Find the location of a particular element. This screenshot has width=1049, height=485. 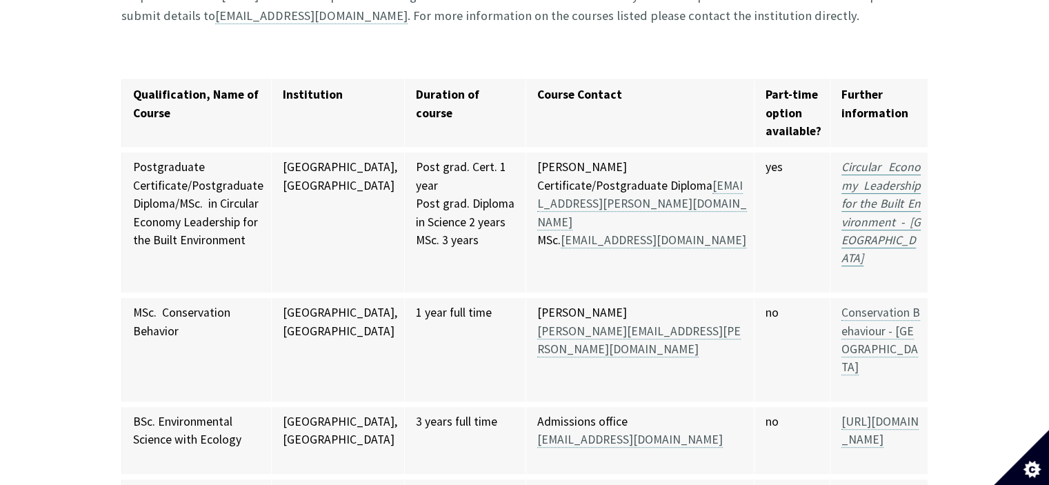

strong: Course Contact is located at coordinates (579, 94).